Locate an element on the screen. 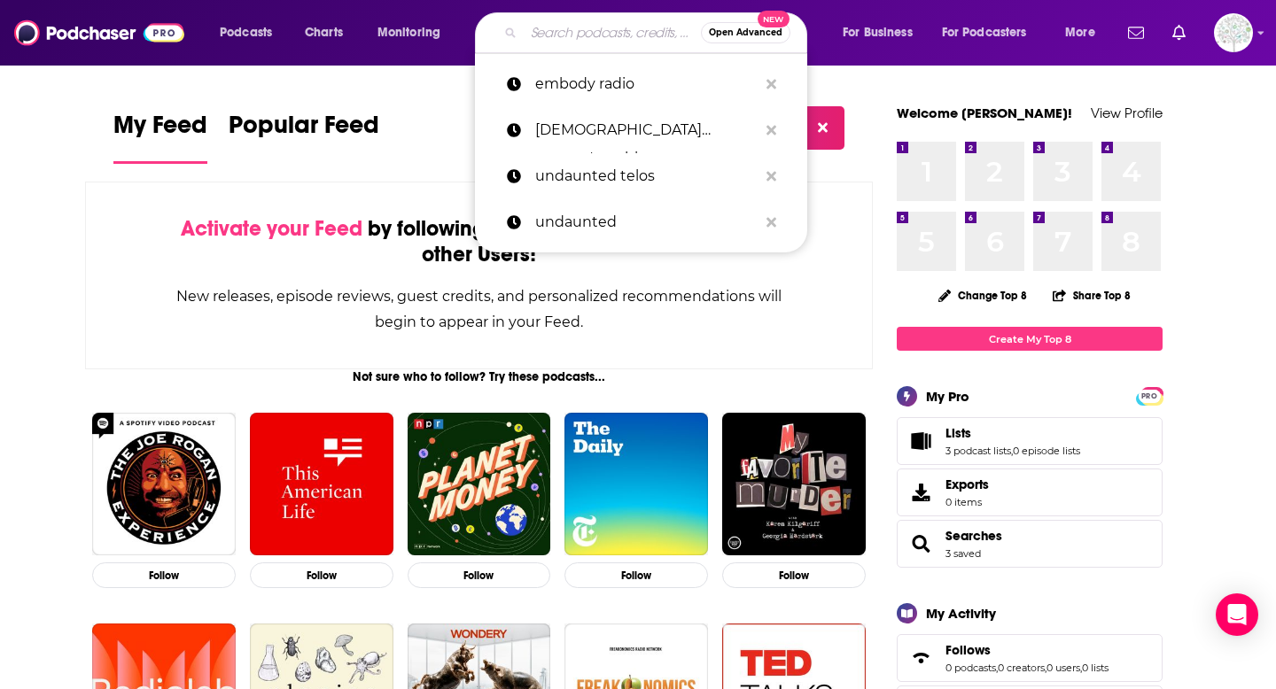  a: 3 podcast lists is located at coordinates (978, 451).